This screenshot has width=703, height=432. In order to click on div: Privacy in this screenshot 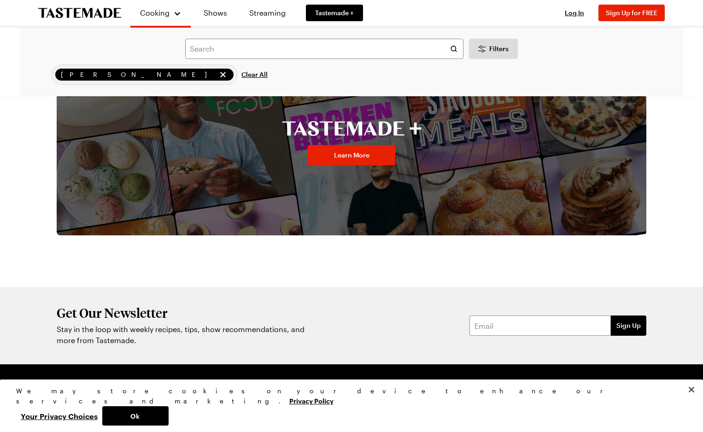, I will do `click(348, 406)`.